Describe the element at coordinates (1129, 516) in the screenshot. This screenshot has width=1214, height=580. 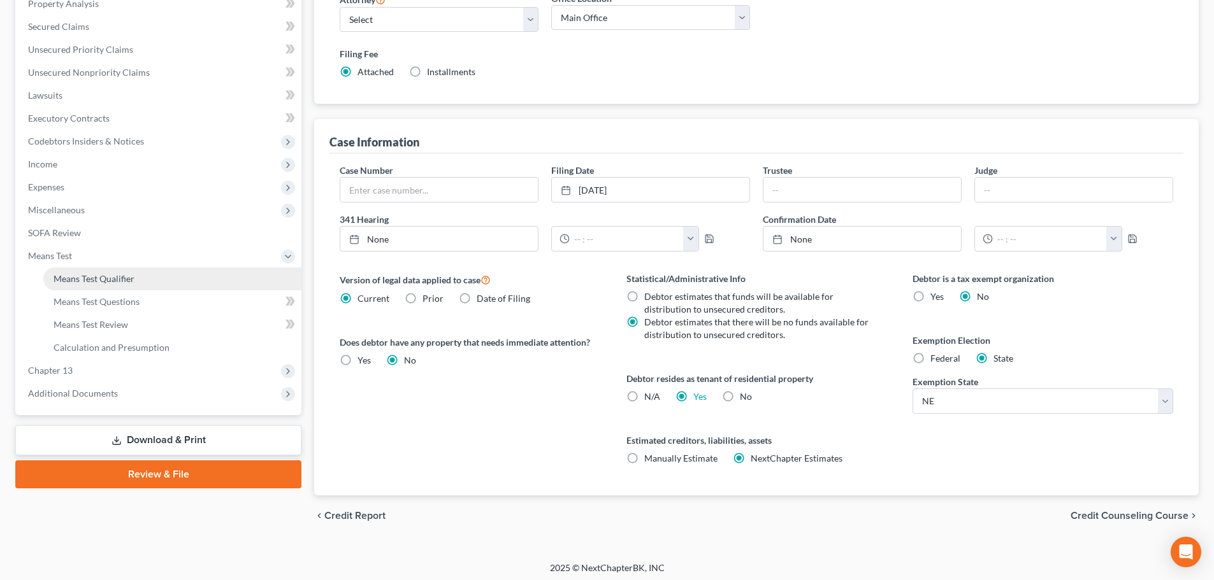
I see `span: Credit Counseling Course` at that location.